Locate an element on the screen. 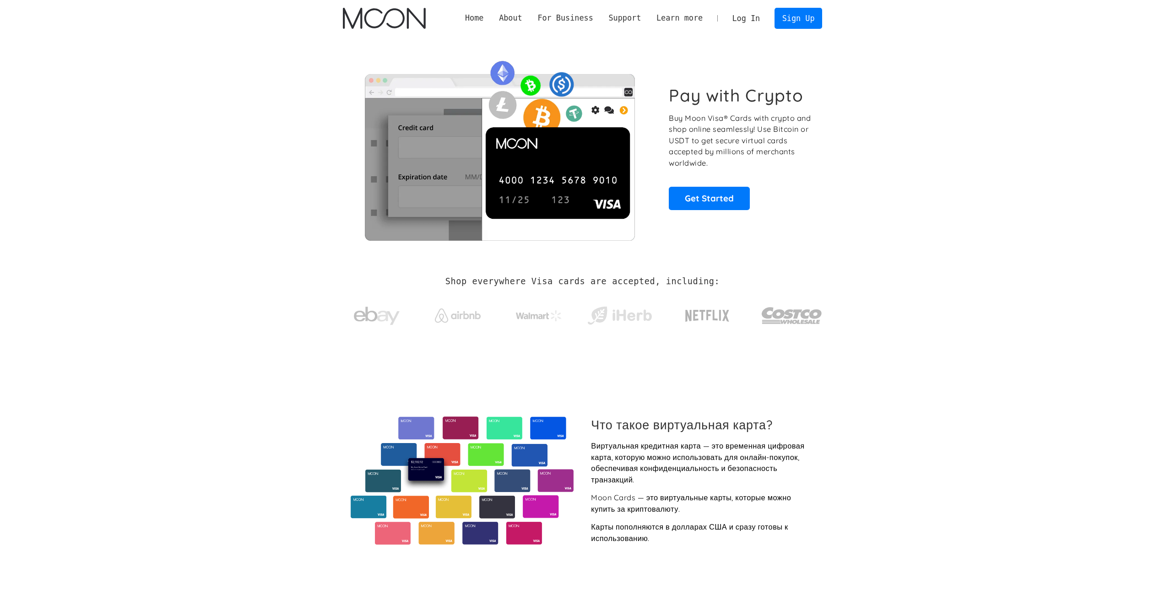 The width and height of the screenshot is (1165, 606). a: ebay is located at coordinates (377, 314).